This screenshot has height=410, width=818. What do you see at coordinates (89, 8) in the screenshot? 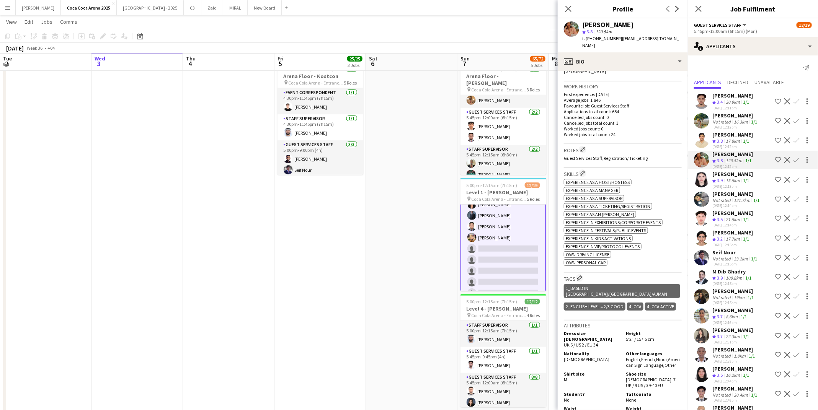
I see `button: Coca Coca Arena 2025` at bounding box center [89, 8].